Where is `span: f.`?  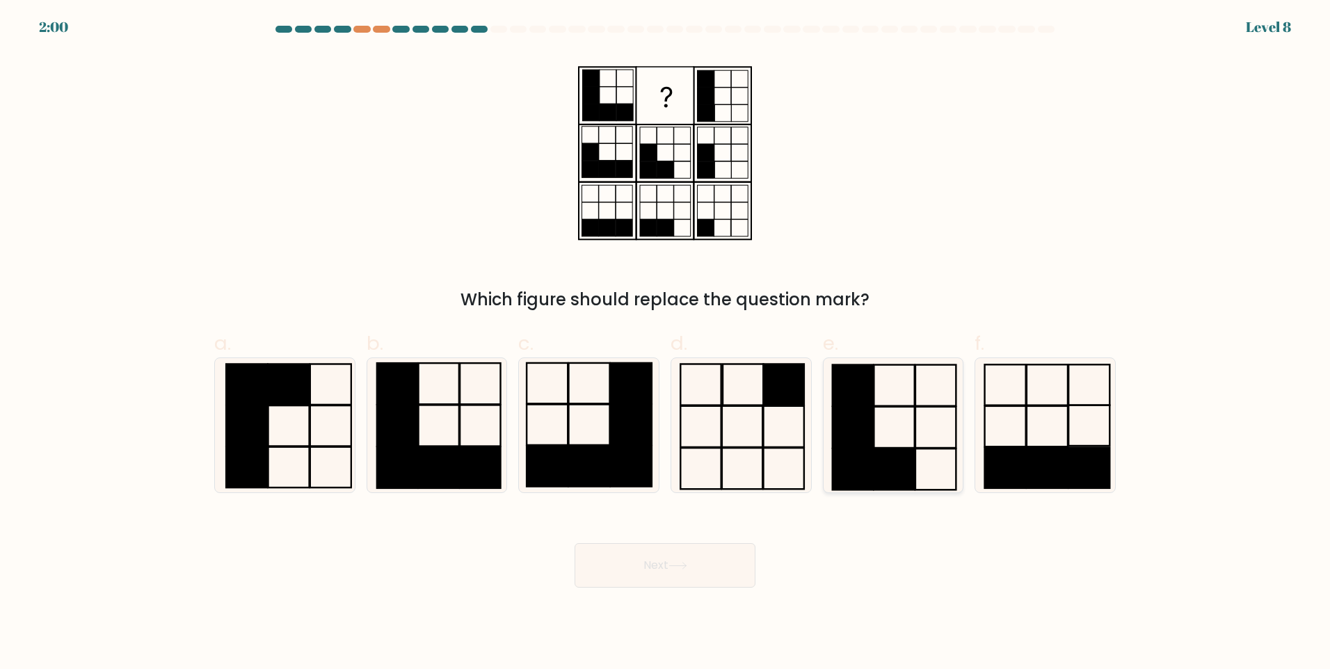 span: f. is located at coordinates (980, 343).